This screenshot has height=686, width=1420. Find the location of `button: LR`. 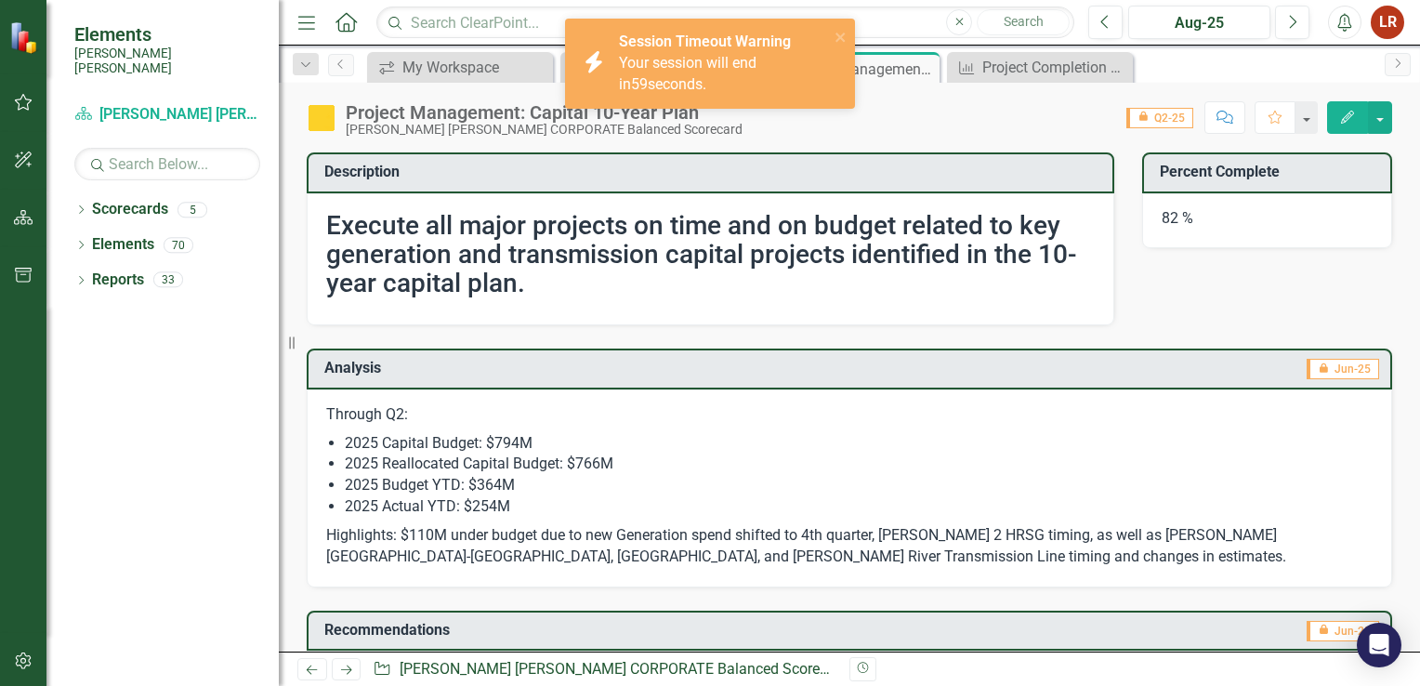

button: LR is located at coordinates (1388, 22).